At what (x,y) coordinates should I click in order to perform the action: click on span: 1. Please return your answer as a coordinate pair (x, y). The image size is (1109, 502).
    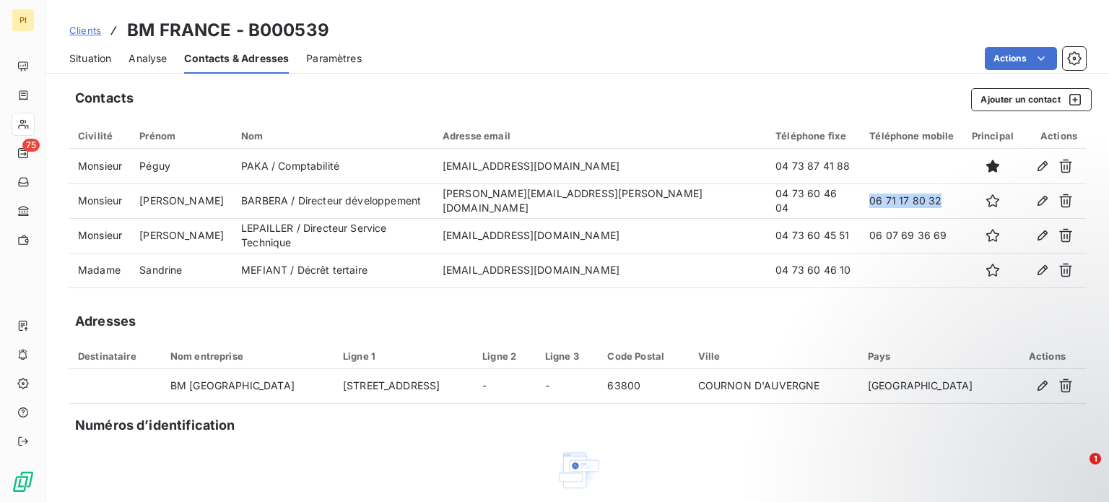
    Looking at the image, I should click on (1095, 458).